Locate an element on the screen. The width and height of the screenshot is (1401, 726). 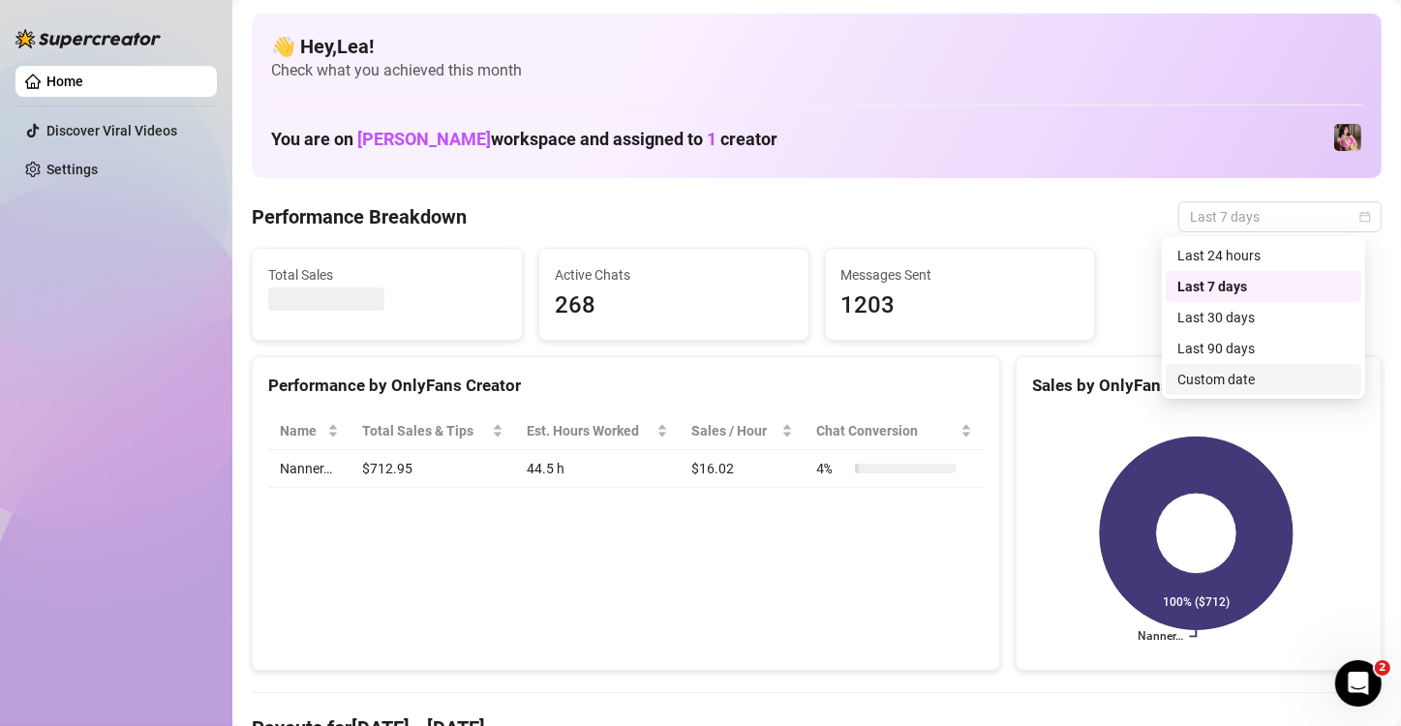
div: Est. Hours Worked is located at coordinates (590, 431).